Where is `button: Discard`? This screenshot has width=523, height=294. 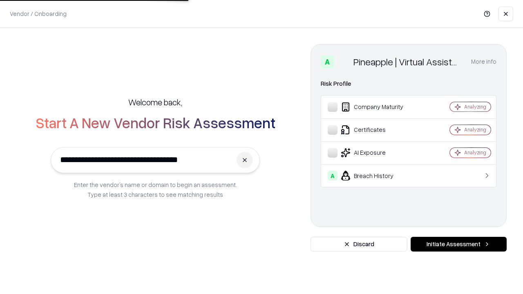
button: Discard is located at coordinates (358, 244).